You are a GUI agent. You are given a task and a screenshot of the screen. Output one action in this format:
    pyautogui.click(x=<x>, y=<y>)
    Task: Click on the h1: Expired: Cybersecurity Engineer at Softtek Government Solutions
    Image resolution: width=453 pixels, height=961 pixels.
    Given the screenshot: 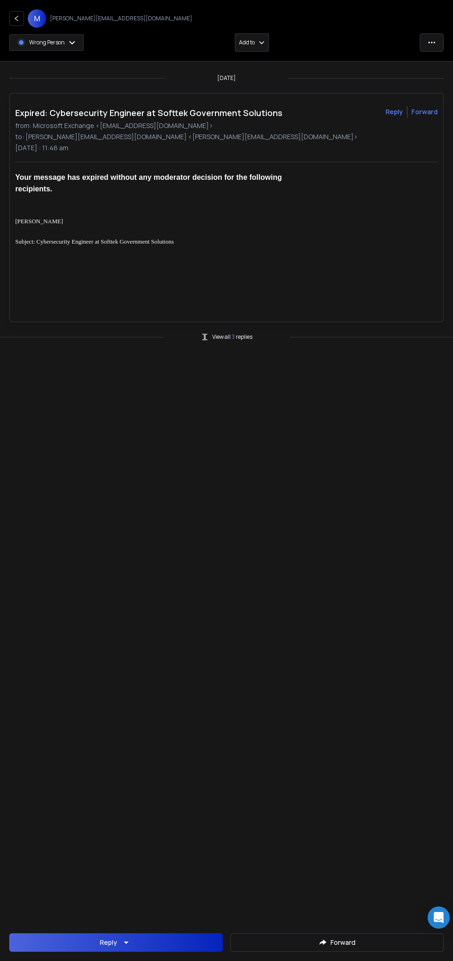 What is the action you would take?
    pyautogui.click(x=149, y=113)
    